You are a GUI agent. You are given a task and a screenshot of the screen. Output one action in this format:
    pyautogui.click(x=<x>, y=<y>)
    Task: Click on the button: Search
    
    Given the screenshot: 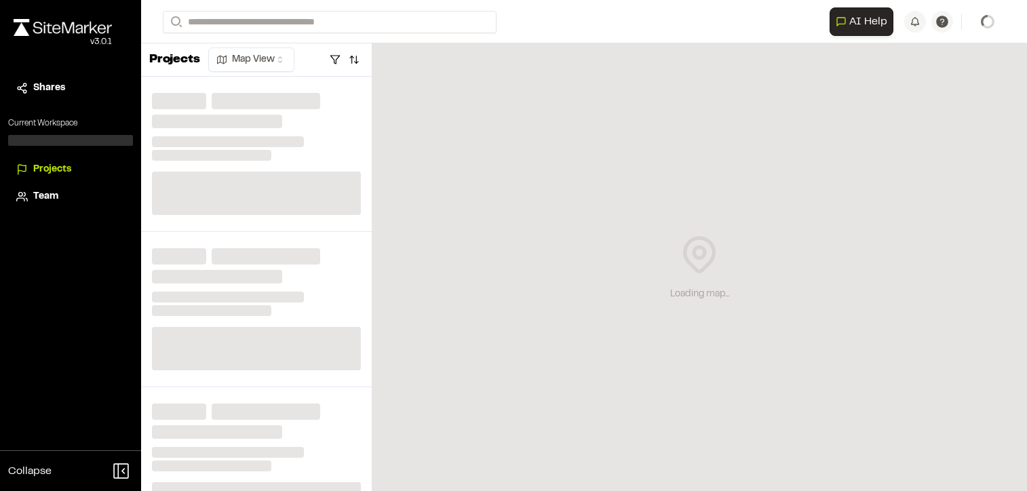 What is the action you would take?
    pyautogui.click(x=175, y=22)
    